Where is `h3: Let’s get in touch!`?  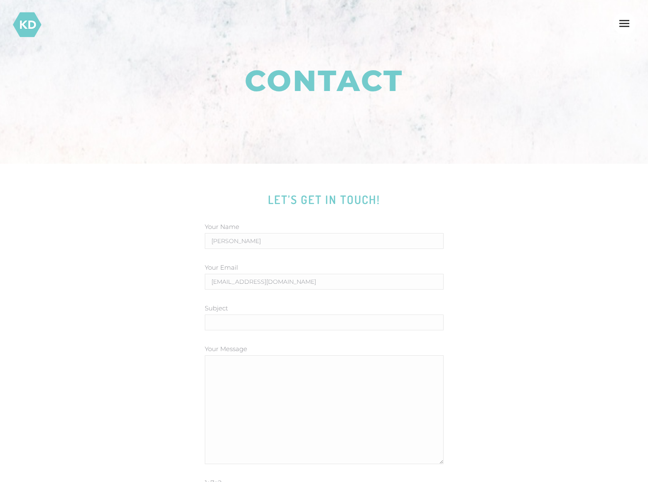
h3: Let’s get in touch! is located at coordinates (324, 199).